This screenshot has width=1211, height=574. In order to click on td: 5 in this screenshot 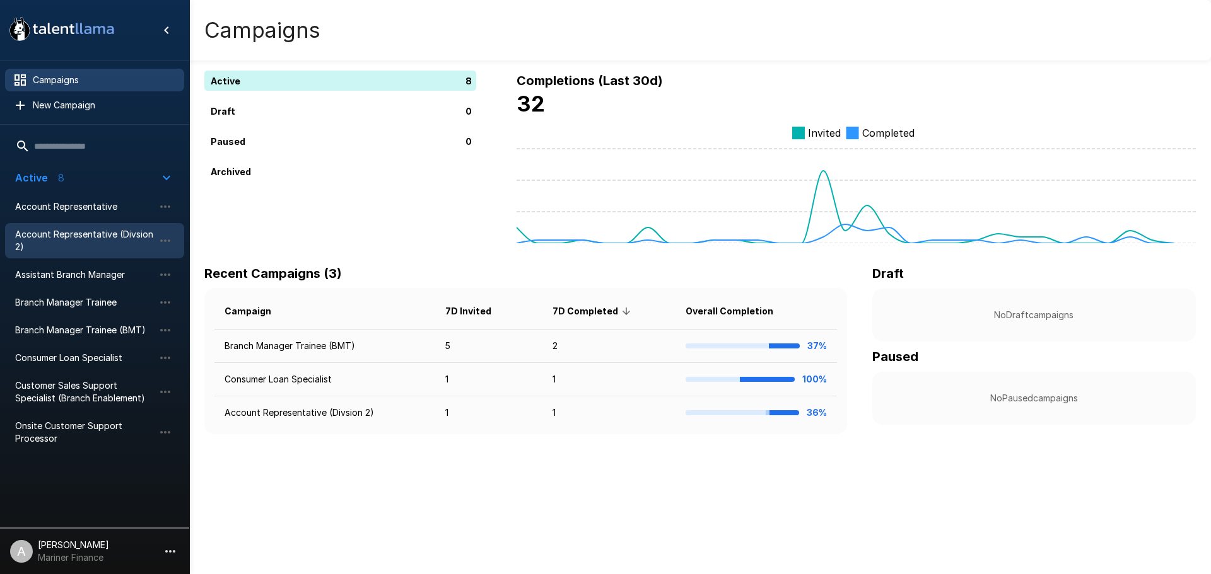, I will do `click(489, 346)`.